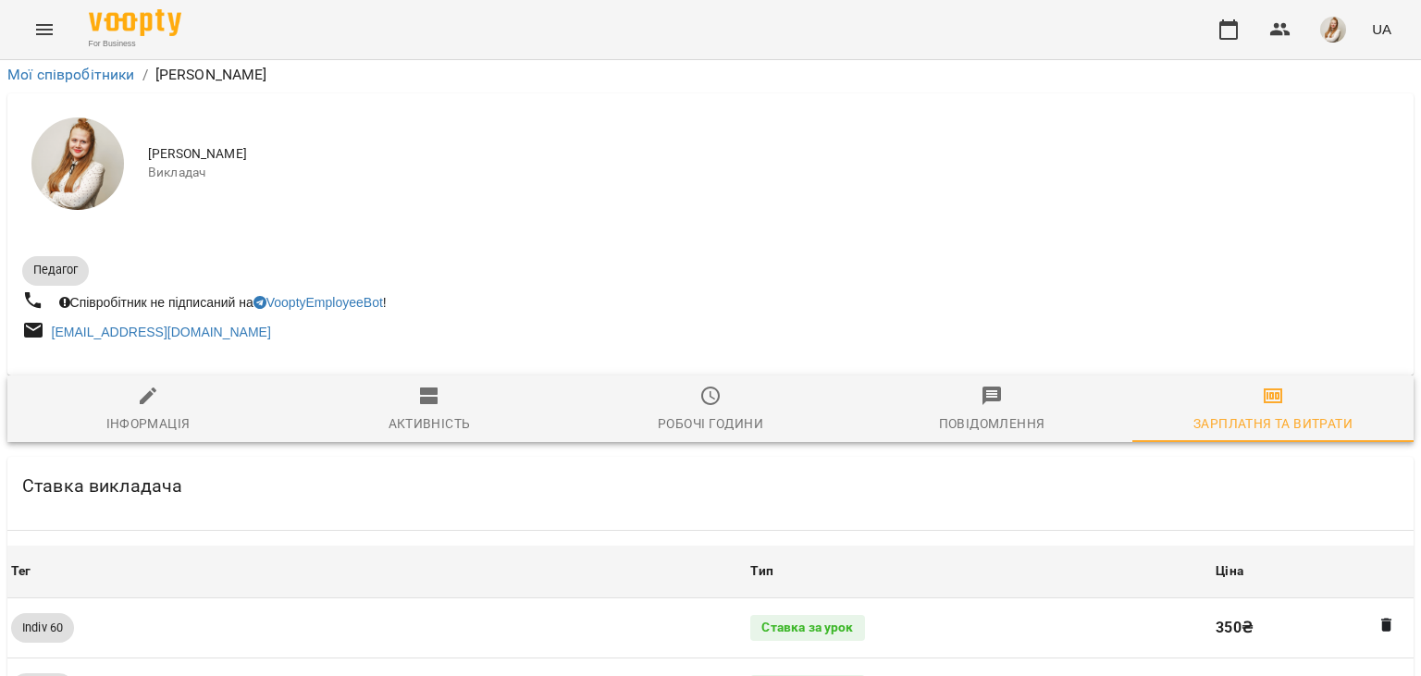  I want to click on div: Ставка за урок, so click(807, 628).